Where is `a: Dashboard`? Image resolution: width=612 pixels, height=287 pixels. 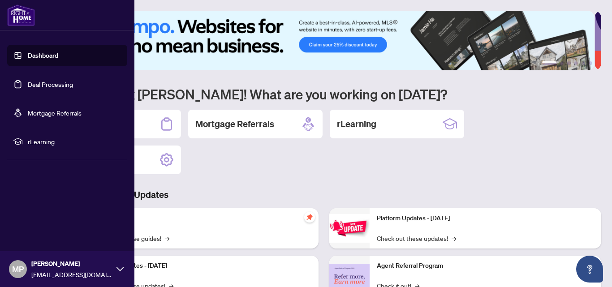 a: Dashboard is located at coordinates (43, 56).